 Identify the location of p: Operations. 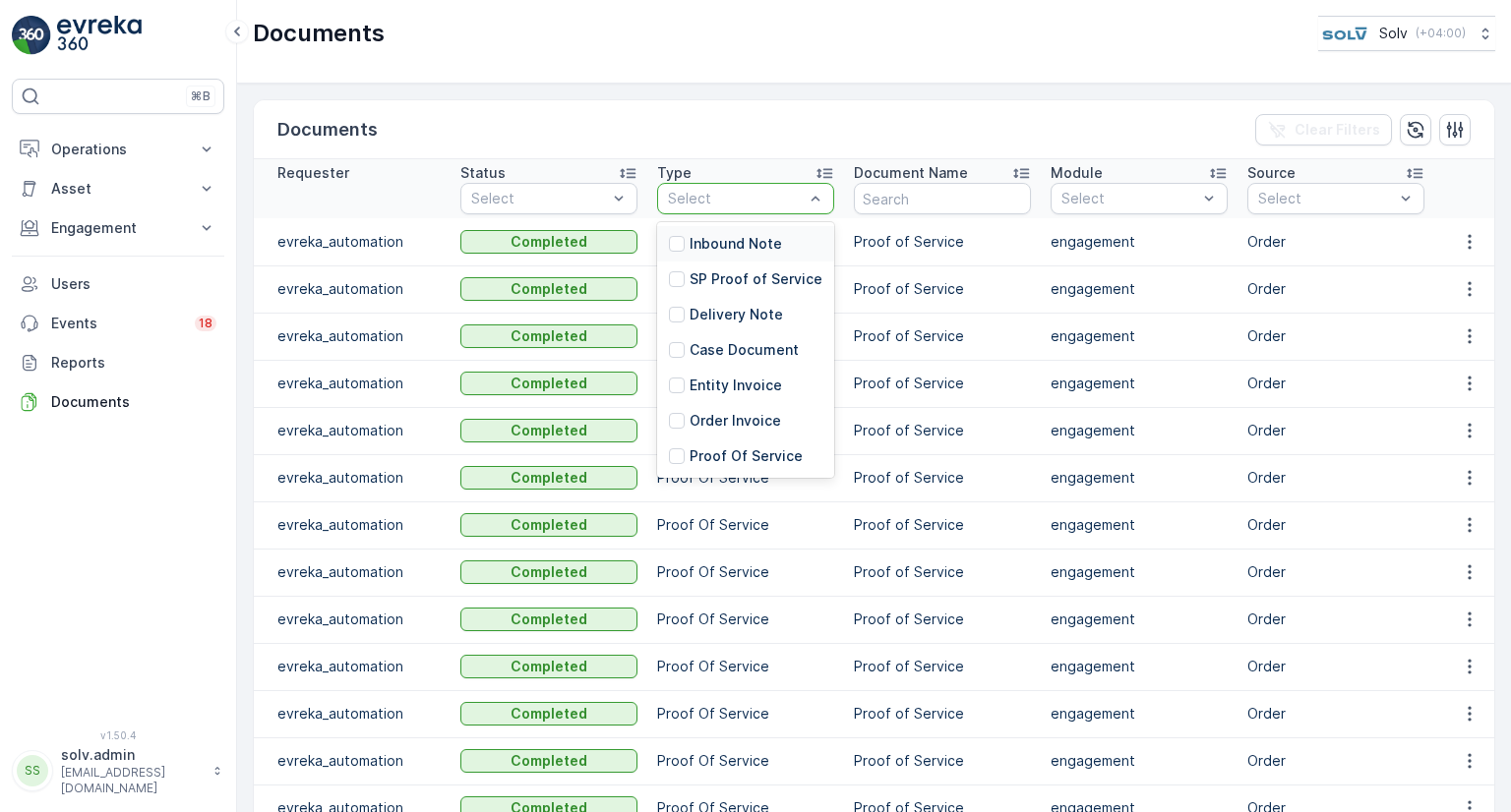
(118, 150).